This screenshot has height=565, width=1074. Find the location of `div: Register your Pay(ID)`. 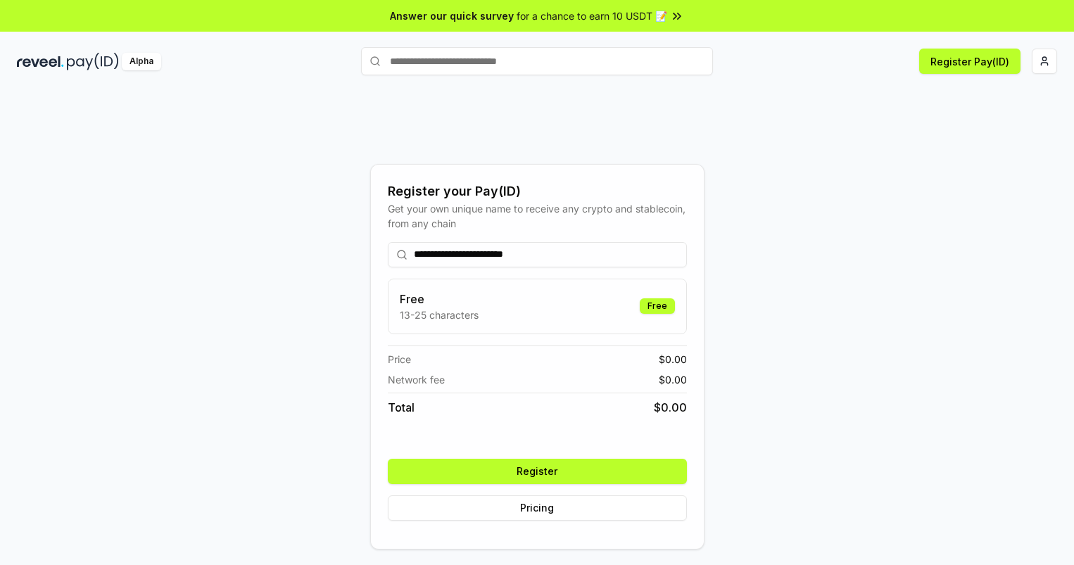

div: Register your Pay(ID) is located at coordinates (537, 191).